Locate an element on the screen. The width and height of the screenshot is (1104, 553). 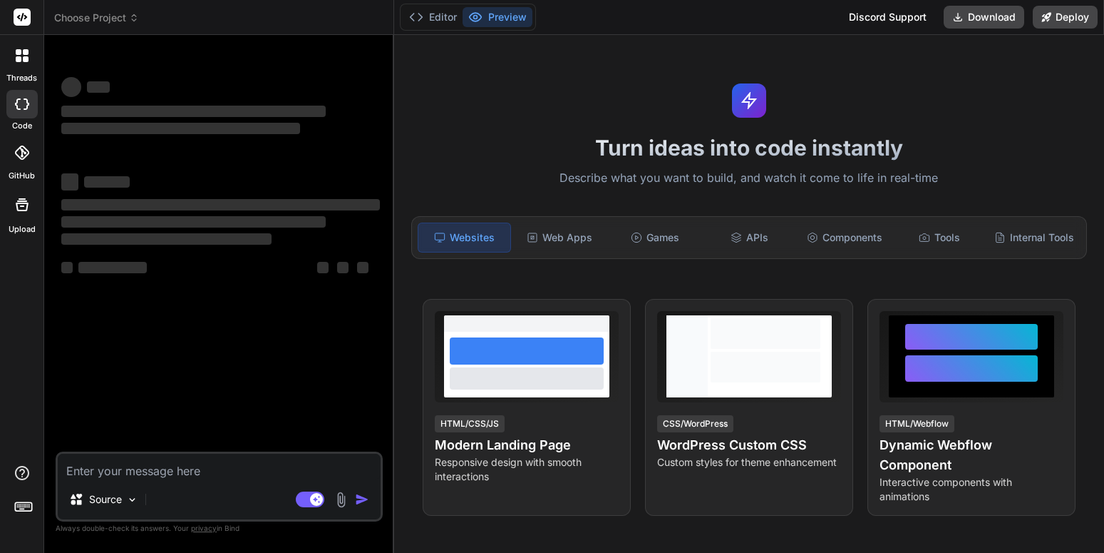
p: Describe what you want to build, and watch it come to life in real-time is located at coordinates (749, 178).